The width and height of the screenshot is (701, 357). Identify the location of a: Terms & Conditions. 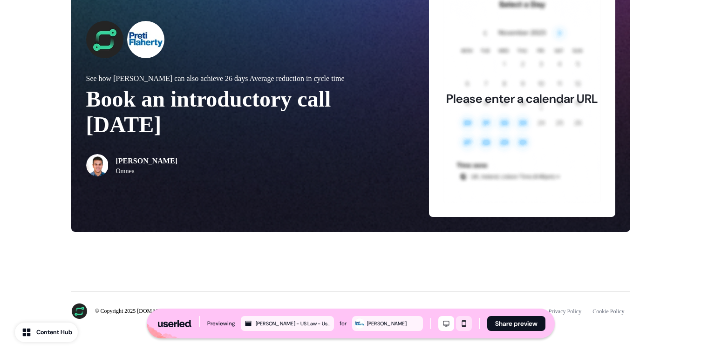
(514, 311).